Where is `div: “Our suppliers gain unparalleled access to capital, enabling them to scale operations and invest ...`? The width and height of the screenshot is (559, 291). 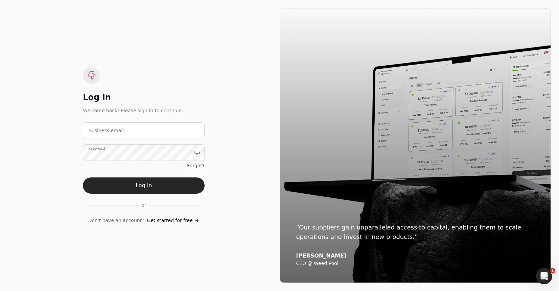 div: “Our suppliers gain unparalleled access to capital, enabling them to scale operations and invest ... is located at coordinates (415, 232).